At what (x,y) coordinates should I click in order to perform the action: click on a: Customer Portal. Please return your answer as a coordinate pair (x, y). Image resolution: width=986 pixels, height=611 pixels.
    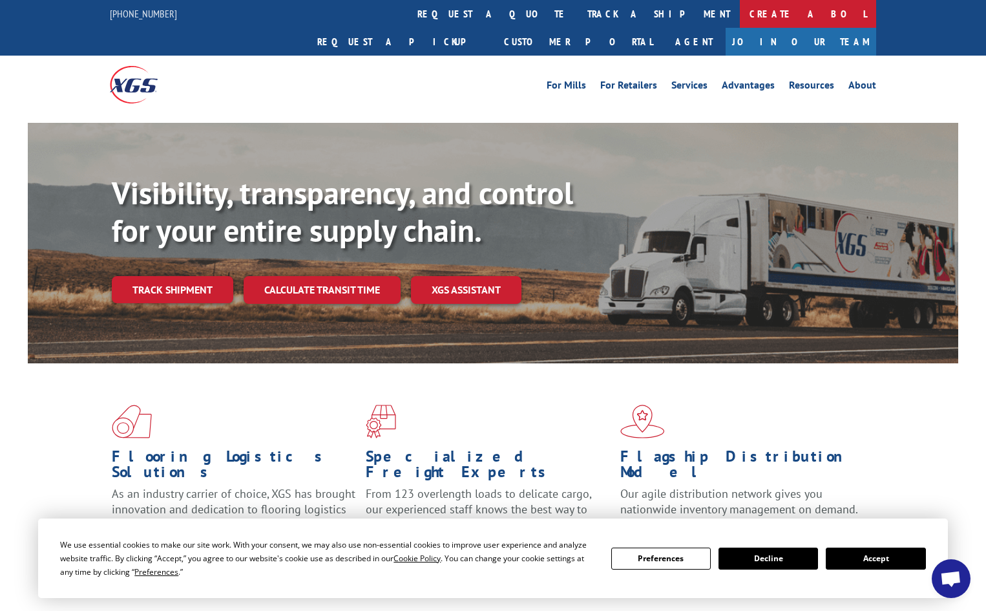
    Looking at the image, I should click on (578, 41).